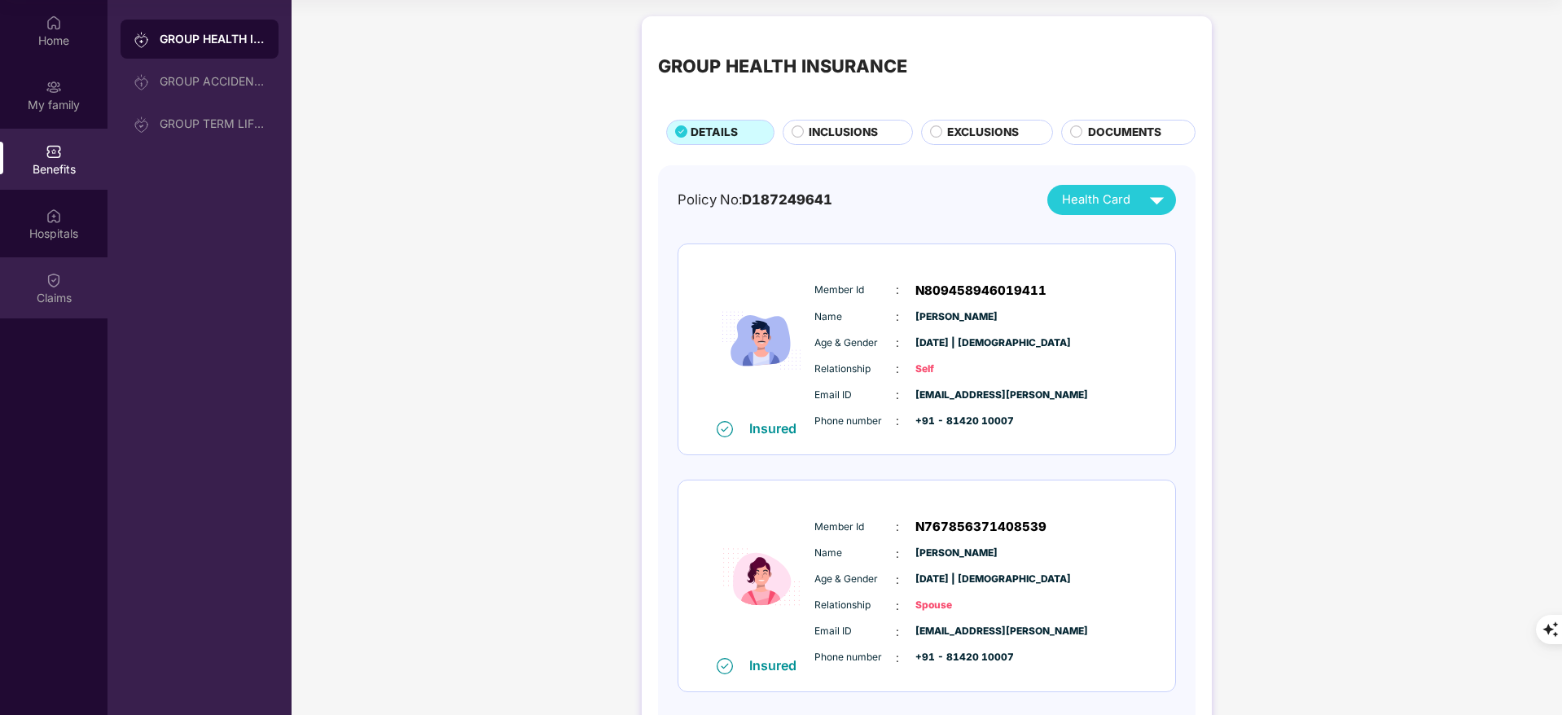 The width and height of the screenshot is (1562, 715). I want to click on span: D187249641, so click(787, 200).